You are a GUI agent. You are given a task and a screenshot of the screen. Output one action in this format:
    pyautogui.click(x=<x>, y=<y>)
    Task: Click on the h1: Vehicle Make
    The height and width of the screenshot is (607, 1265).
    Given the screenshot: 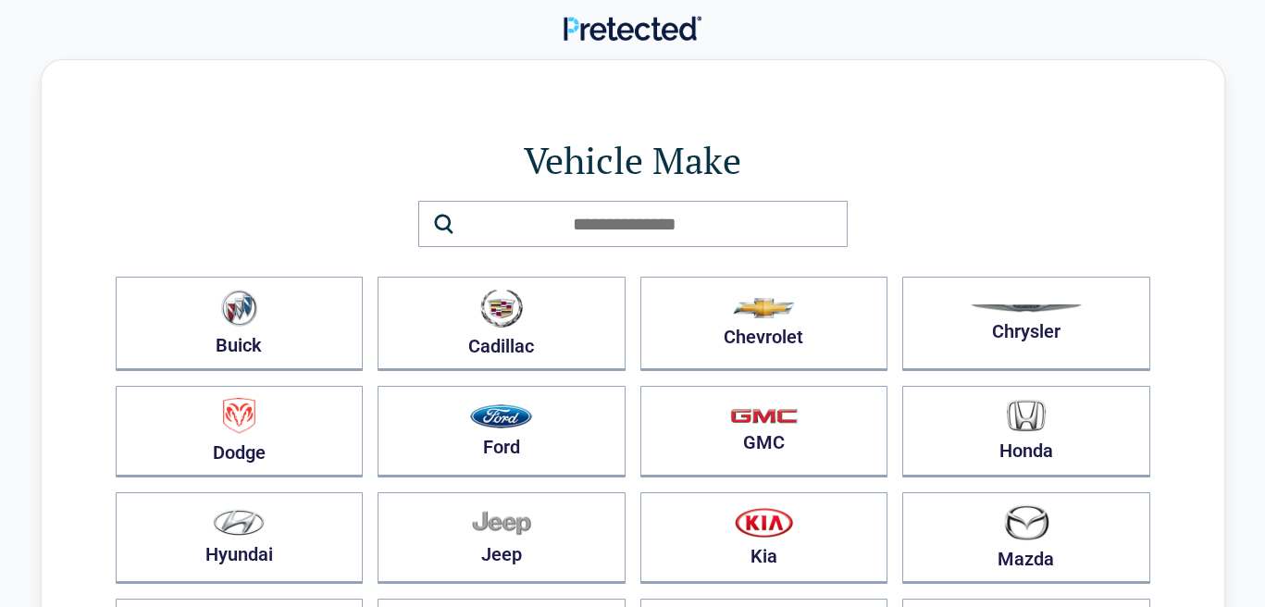 What is the action you would take?
    pyautogui.click(x=633, y=160)
    